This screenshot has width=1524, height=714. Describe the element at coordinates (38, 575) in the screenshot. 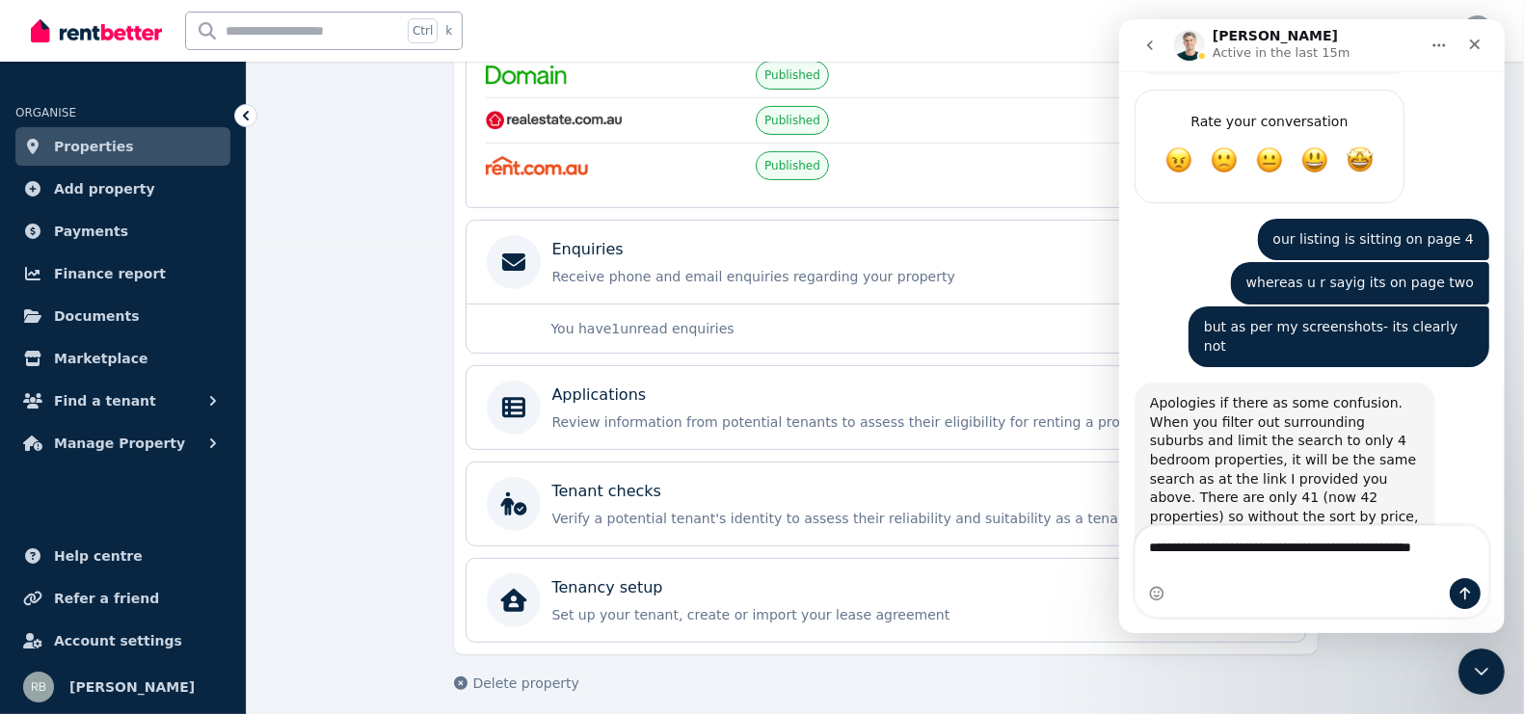

I see `button: Emoji picker` at that location.